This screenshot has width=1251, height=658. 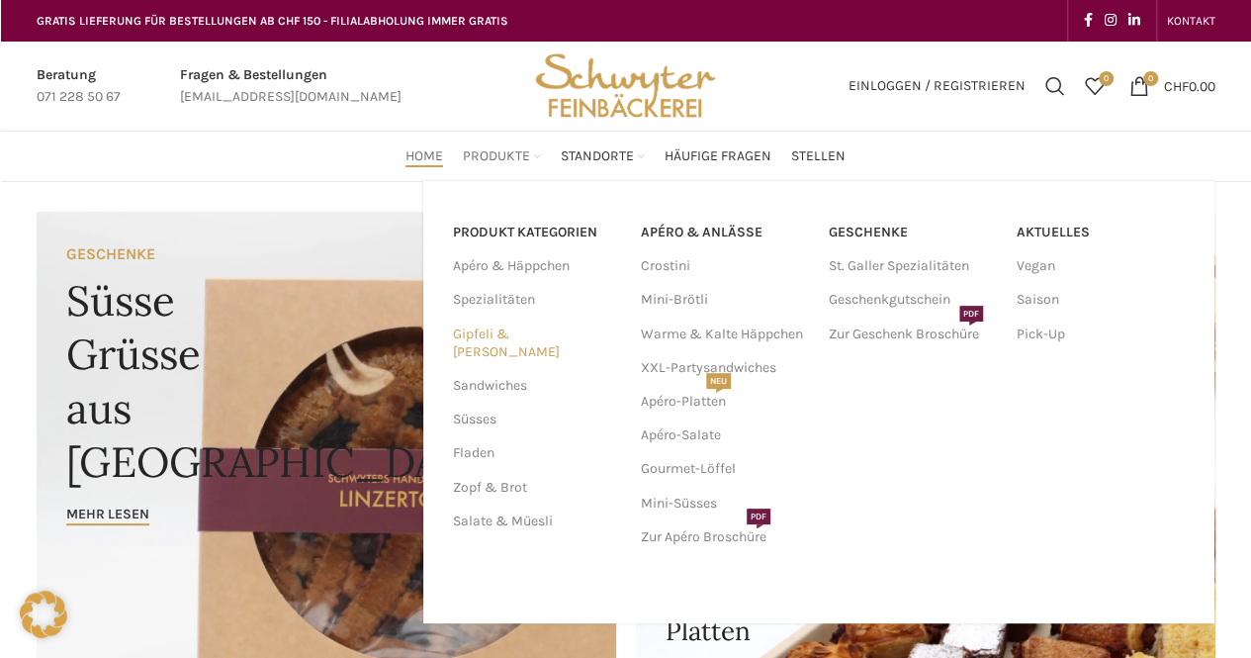 I want to click on a: Spezialitäten, so click(x=535, y=300).